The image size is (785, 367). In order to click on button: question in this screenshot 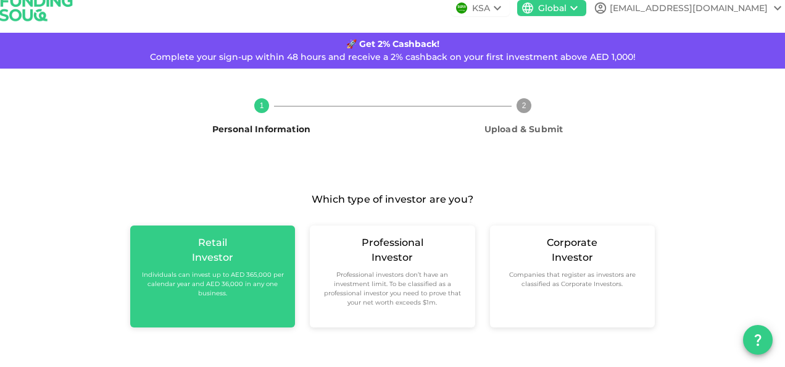, I will do `click(758, 340)`.